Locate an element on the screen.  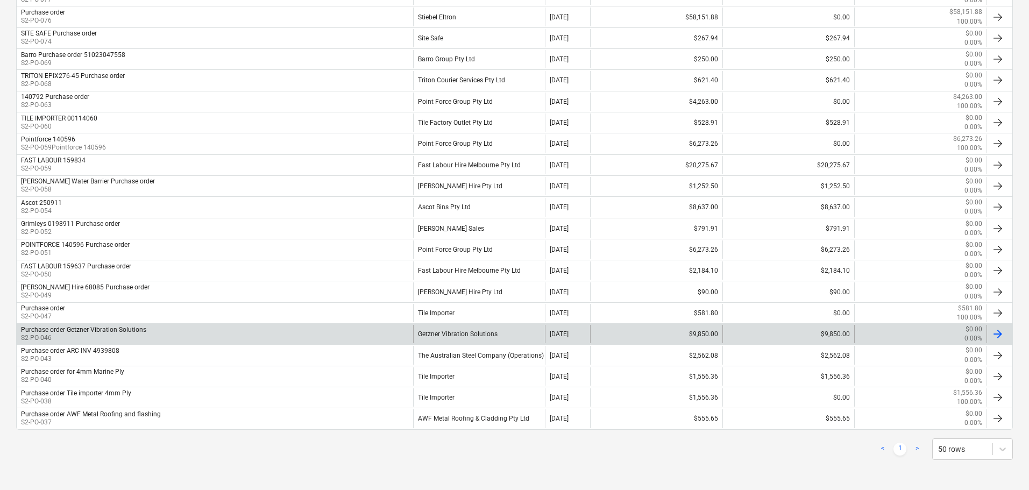
p: S2-PO-047 is located at coordinates (43, 316).